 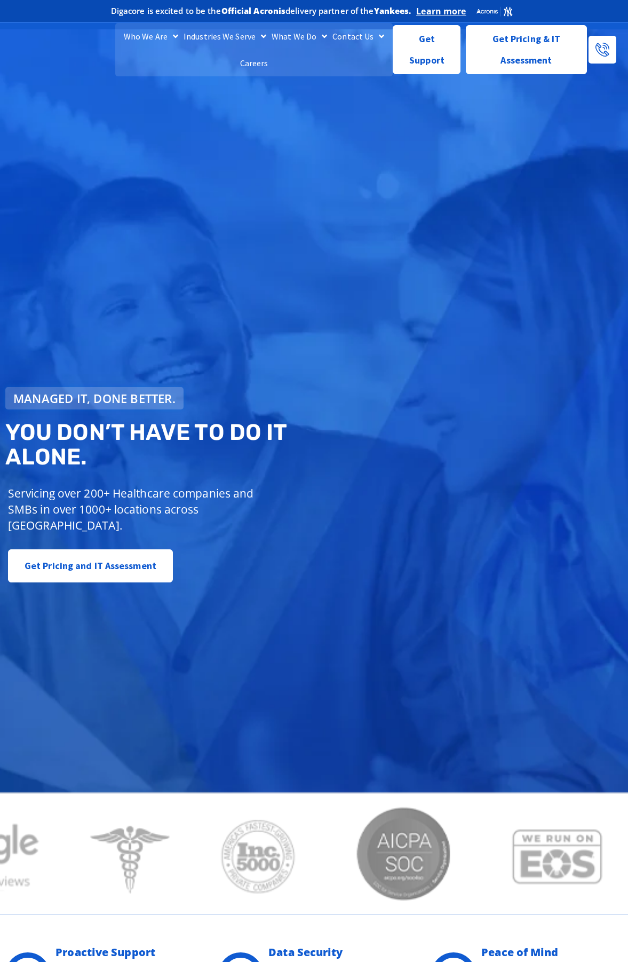 I want to click on a: What We Do, so click(x=300, y=36).